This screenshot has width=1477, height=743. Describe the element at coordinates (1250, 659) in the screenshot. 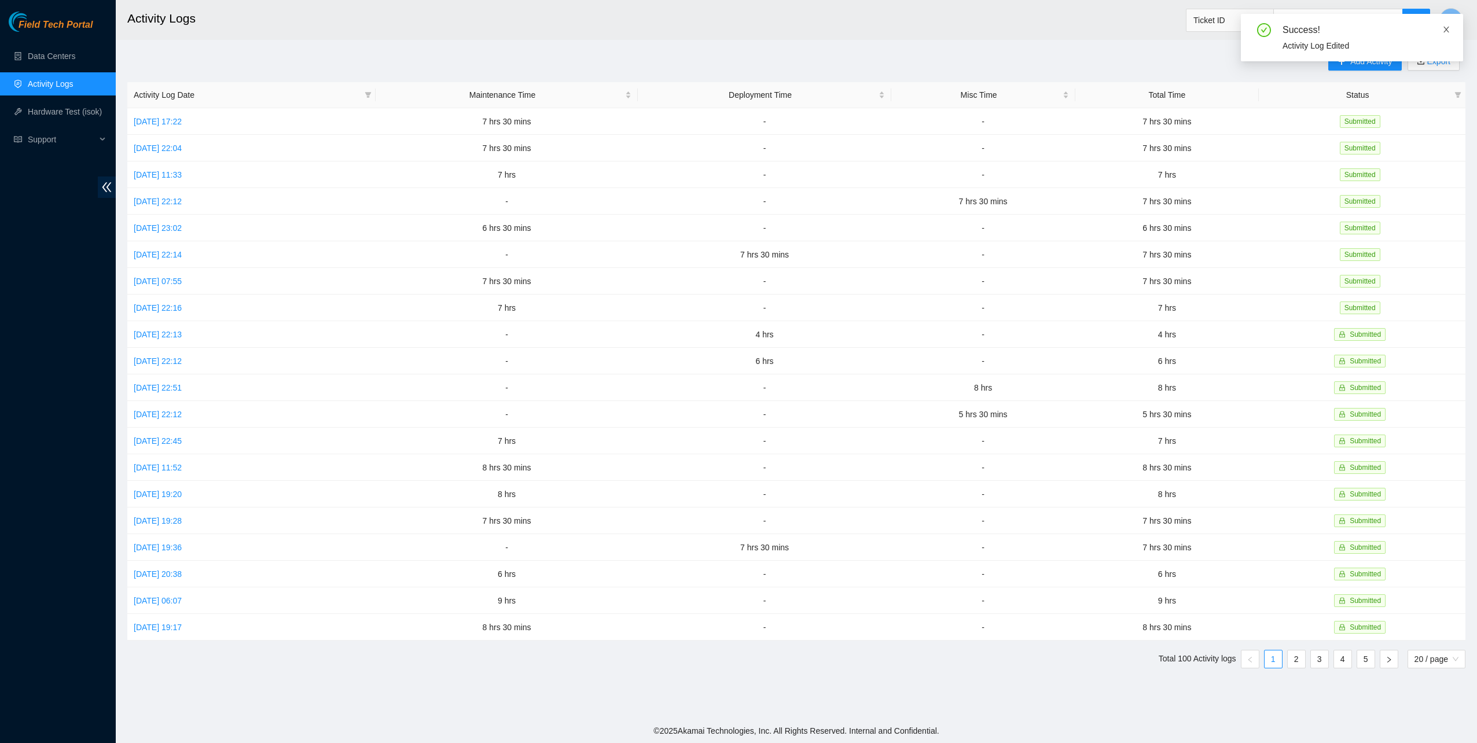

I see `button: left` at that location.